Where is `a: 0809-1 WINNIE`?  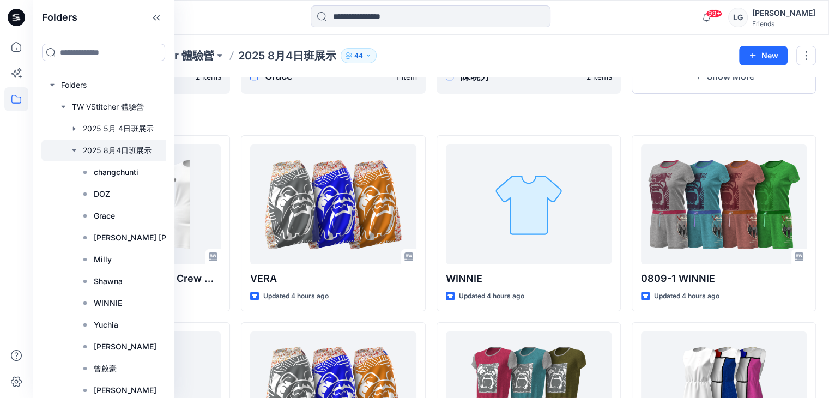
a: 0809-1 WINNIE is located at coordinates (724, 205).